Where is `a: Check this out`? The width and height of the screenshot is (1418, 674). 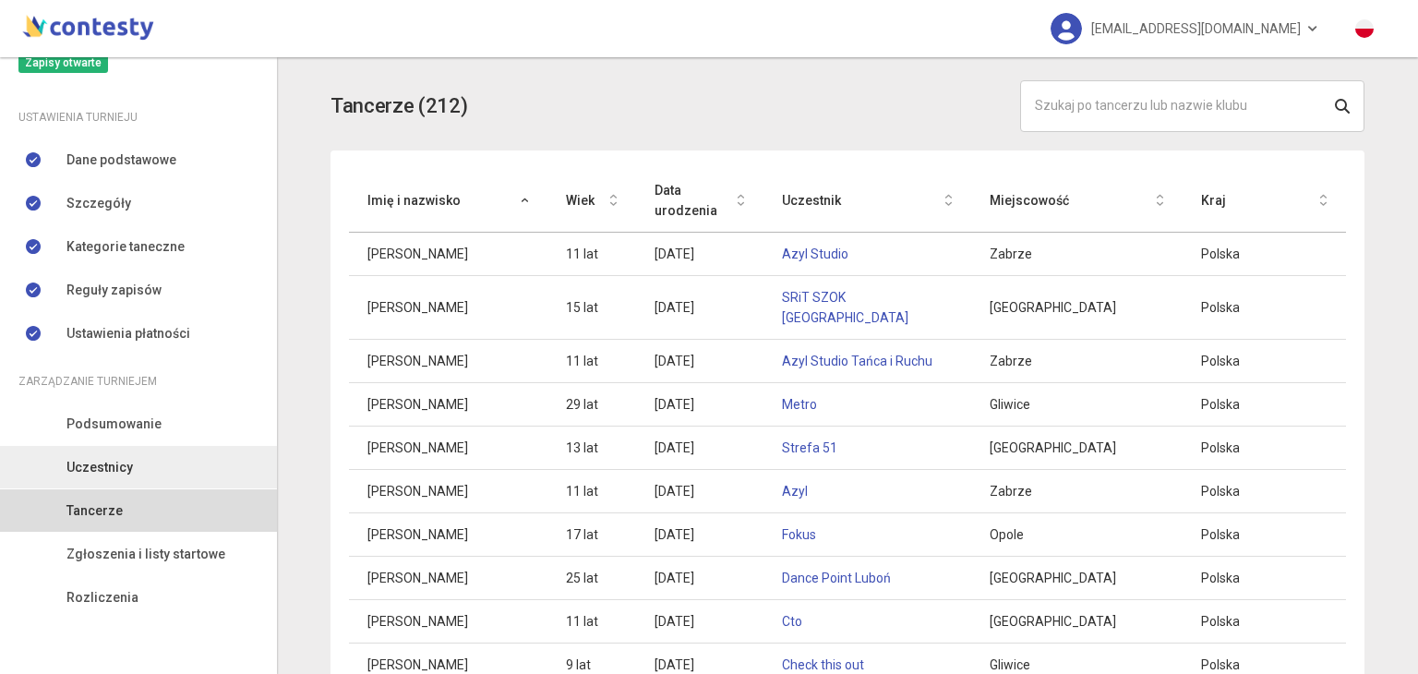 a: Check this out is located at coordinates (823, 665).